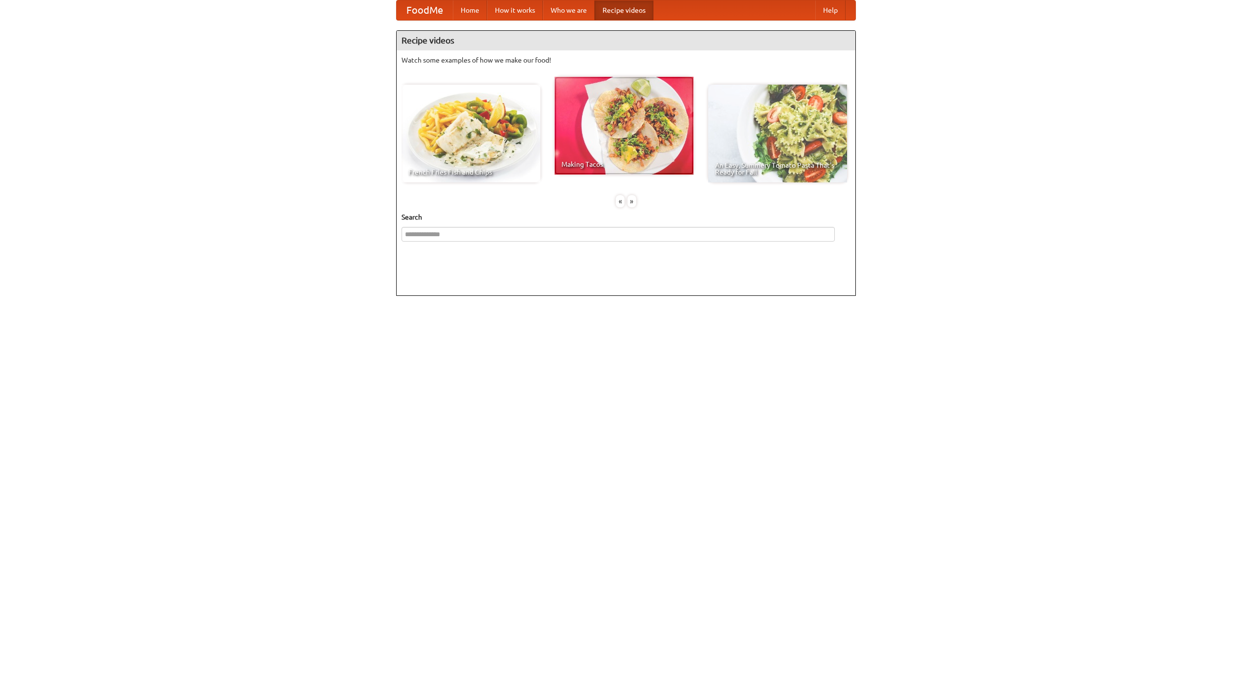 The height and width of the screenshot is (692, 1252). I want to click on span: An Easy, Summery Tomato Pasta That's Ready for Fall, so click(777, 169).